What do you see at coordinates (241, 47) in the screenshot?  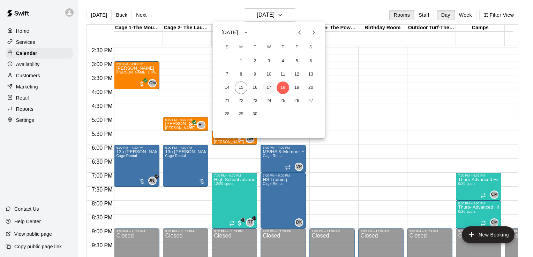 I see `span: Monday` at bounding box center [241, 47].